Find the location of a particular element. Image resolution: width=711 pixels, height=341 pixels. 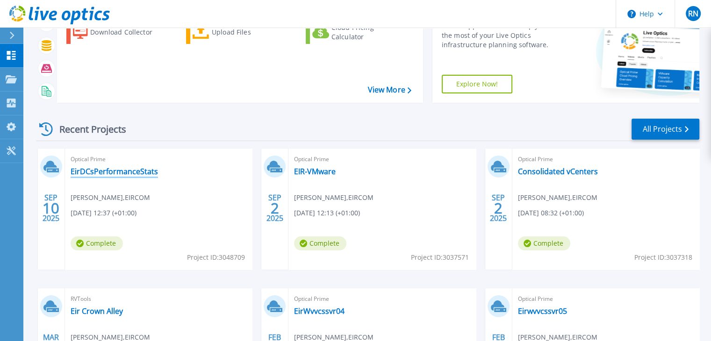

span: Project ID: 3037571 is located at coordinates (440, 258).